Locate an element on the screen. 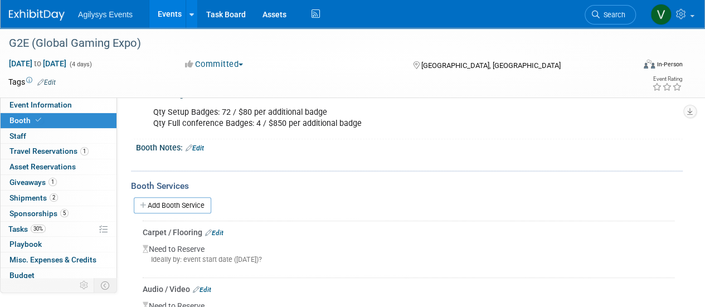 The height and width of the screenshot is (307, 705). span: Misc. Expenses & Credits is located at coordinates (53, 260).